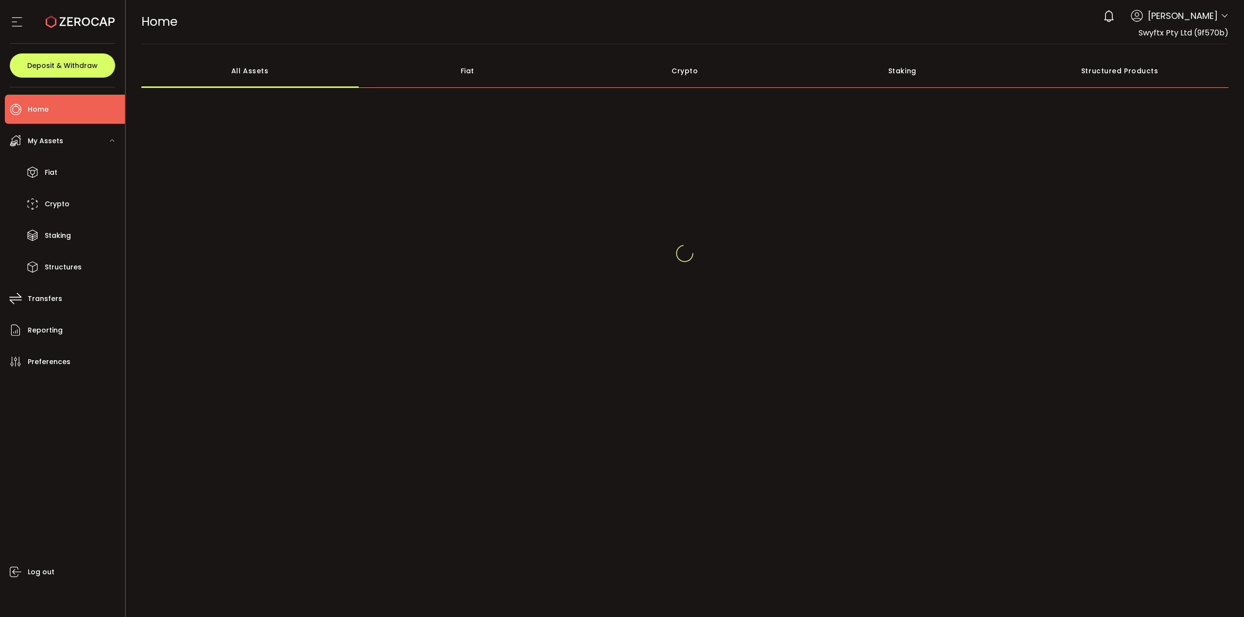 This screenshot has height=617, width=1244. What do you see at coordinates (57, 204) in the screenshot?
I see `span: Crypto` at bounding box center [57, 204].